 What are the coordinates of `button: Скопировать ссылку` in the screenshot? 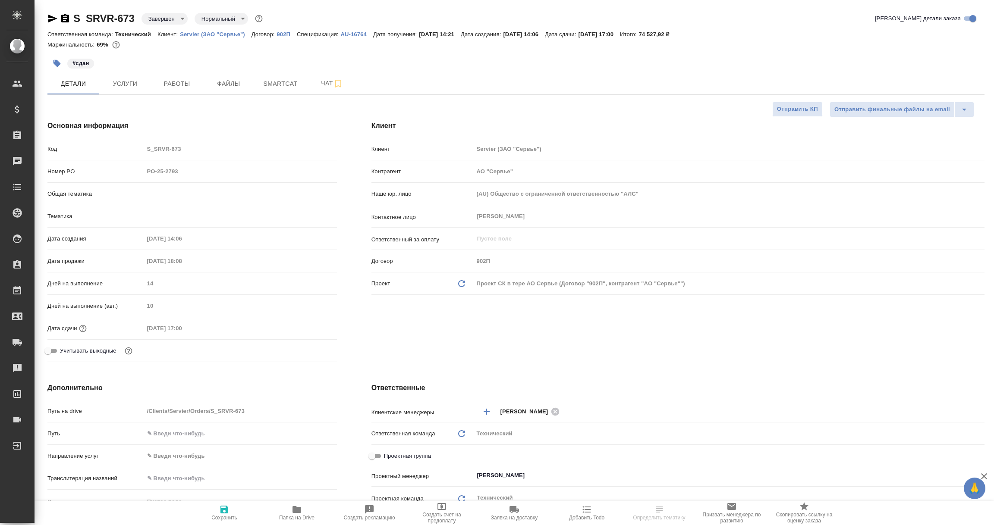 It's located at (65, 19).